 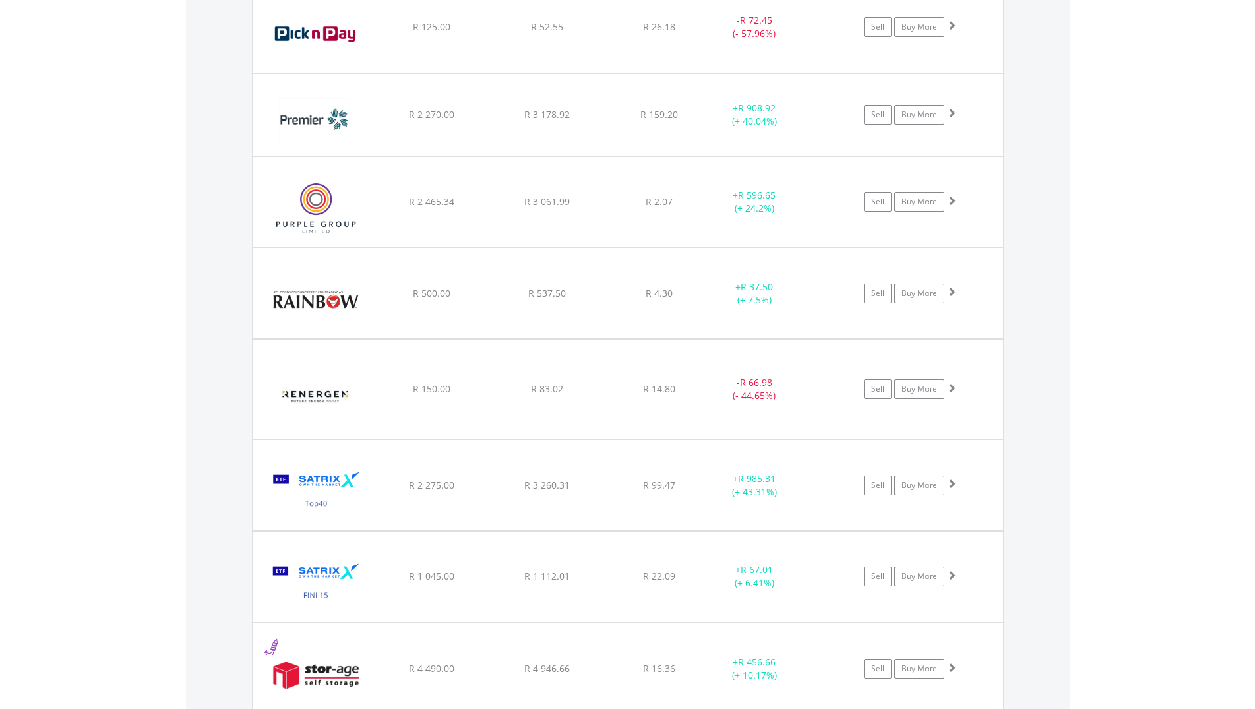 What do you see at coordinates (431, 114) in the screenshot?
I see `span: R 2 270.00` at bounding box center [431, 114].